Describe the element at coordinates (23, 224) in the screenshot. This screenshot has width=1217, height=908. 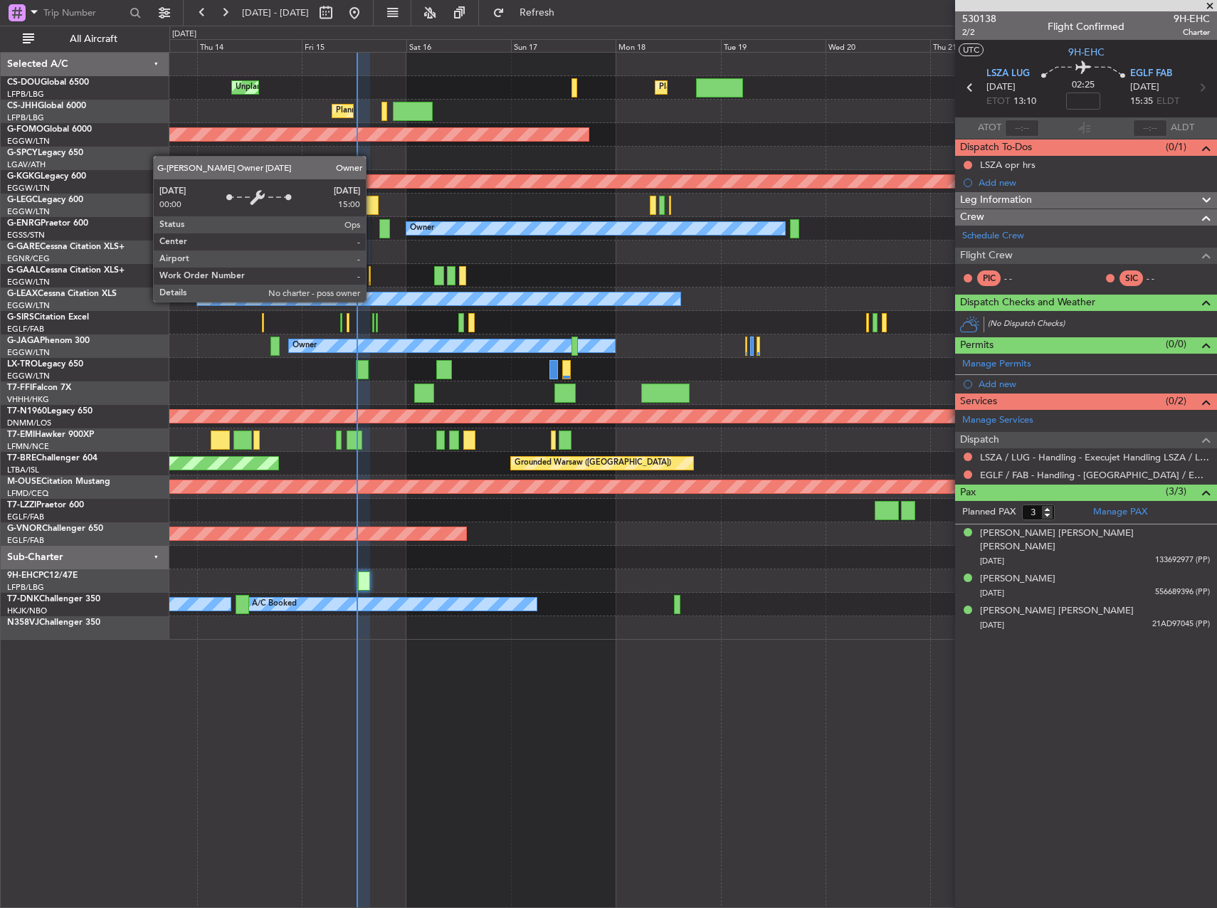
I see `span: G-ENRG` at that location.